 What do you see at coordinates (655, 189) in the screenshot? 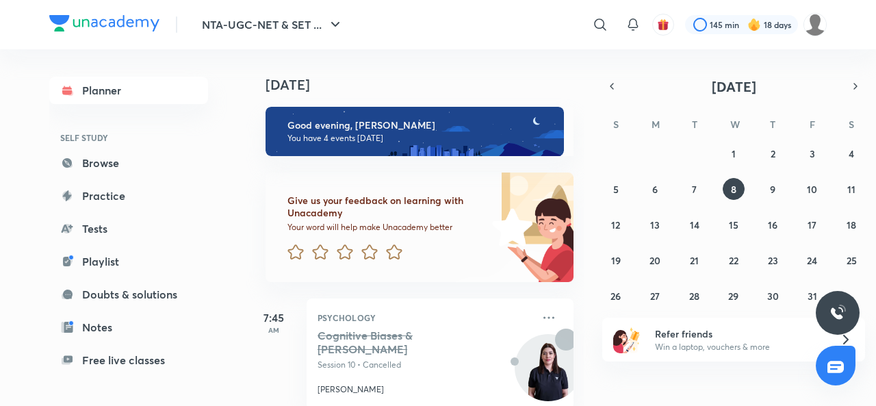
I see `abbr: October 6, 2025` at bounding box center [655, 189].